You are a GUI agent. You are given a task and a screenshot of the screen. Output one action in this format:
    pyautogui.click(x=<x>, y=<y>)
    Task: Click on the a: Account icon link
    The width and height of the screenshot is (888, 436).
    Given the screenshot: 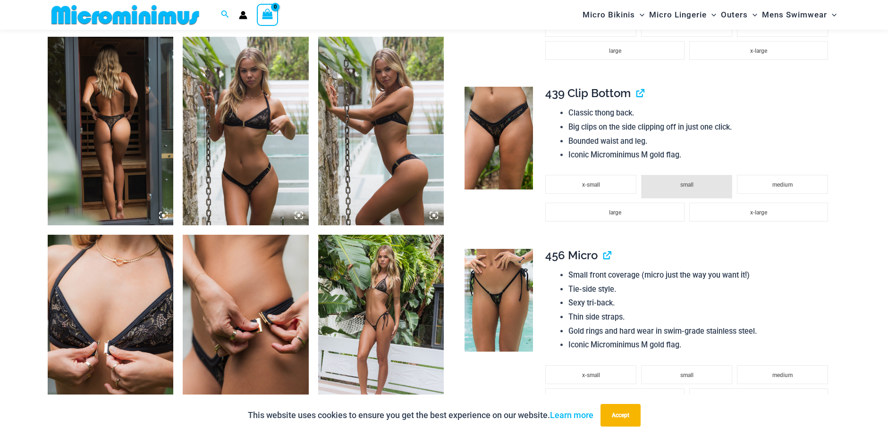 What is the action you would take?
    pyautogui.click(x=243, y=15)
    